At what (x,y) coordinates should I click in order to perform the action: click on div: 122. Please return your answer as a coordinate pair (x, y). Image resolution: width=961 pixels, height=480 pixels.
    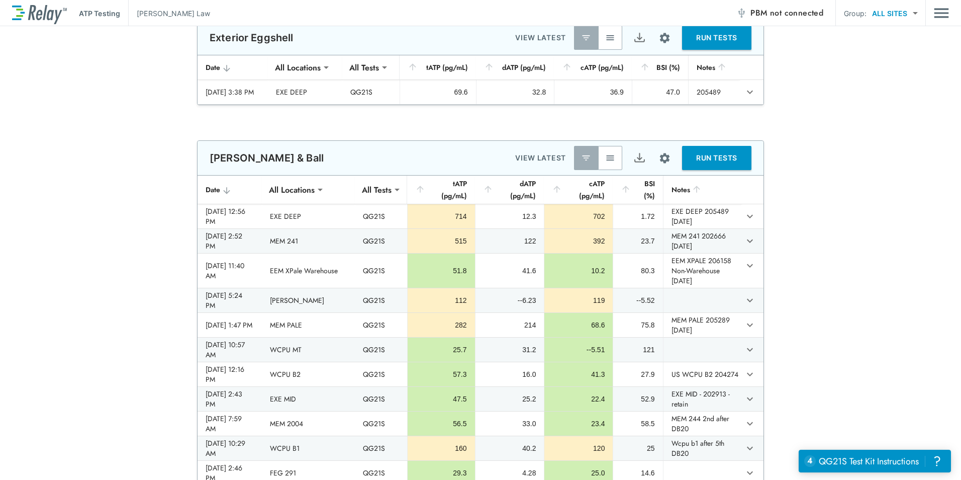
    Looking at the image, I should click on (510, 241).